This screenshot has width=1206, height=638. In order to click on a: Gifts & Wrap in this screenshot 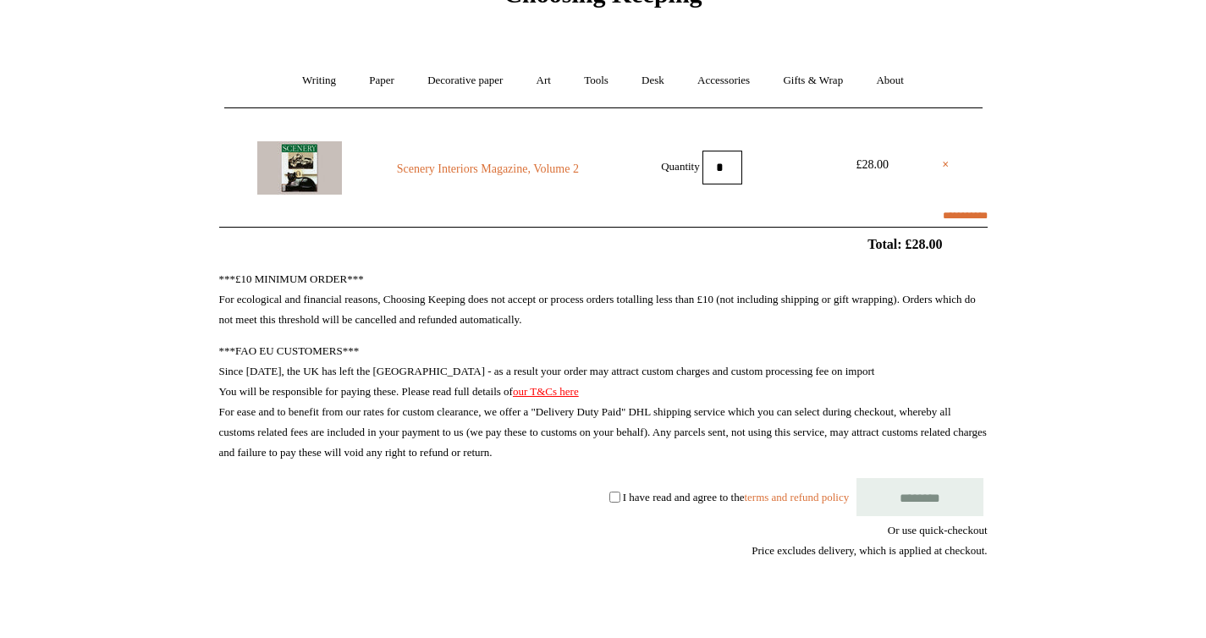, I will do `click(812, 80)`.